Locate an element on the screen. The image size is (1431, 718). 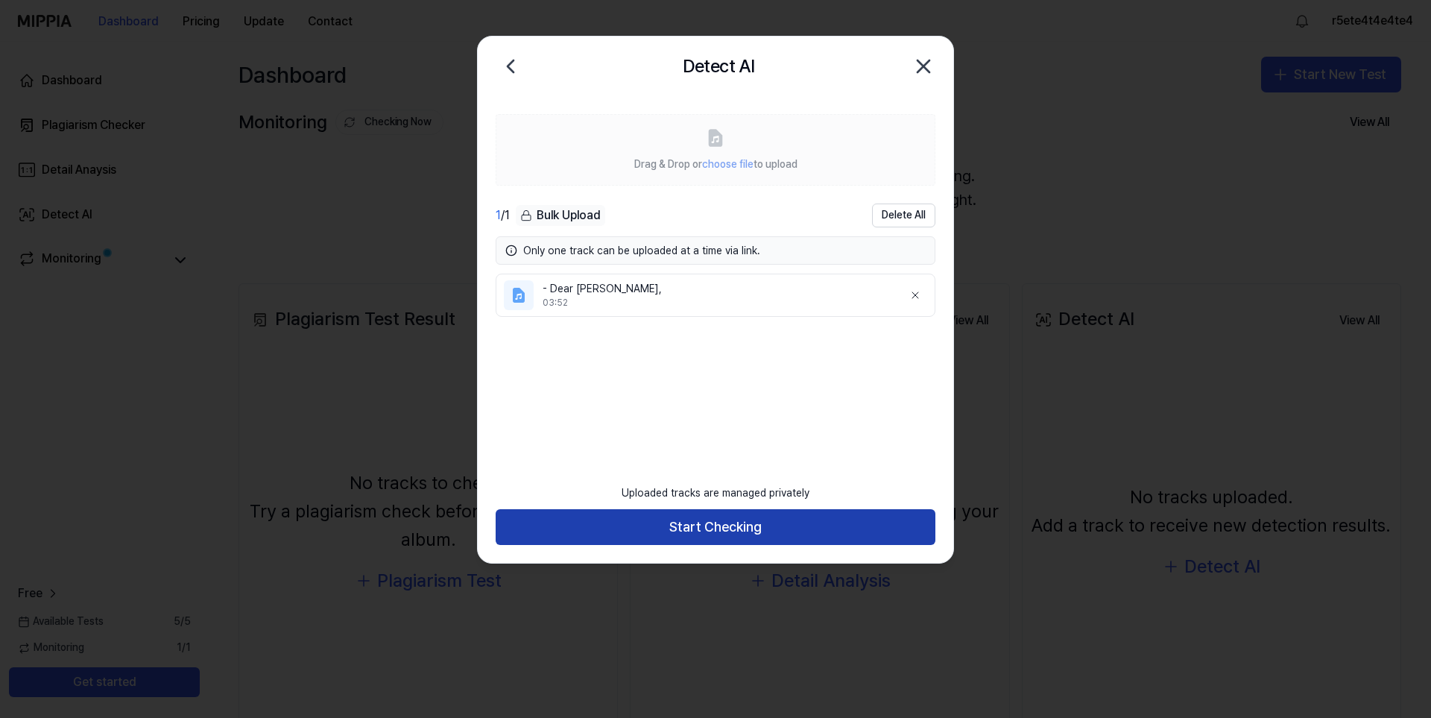
button: Bulk Upload is located at coordinates (561, 215).